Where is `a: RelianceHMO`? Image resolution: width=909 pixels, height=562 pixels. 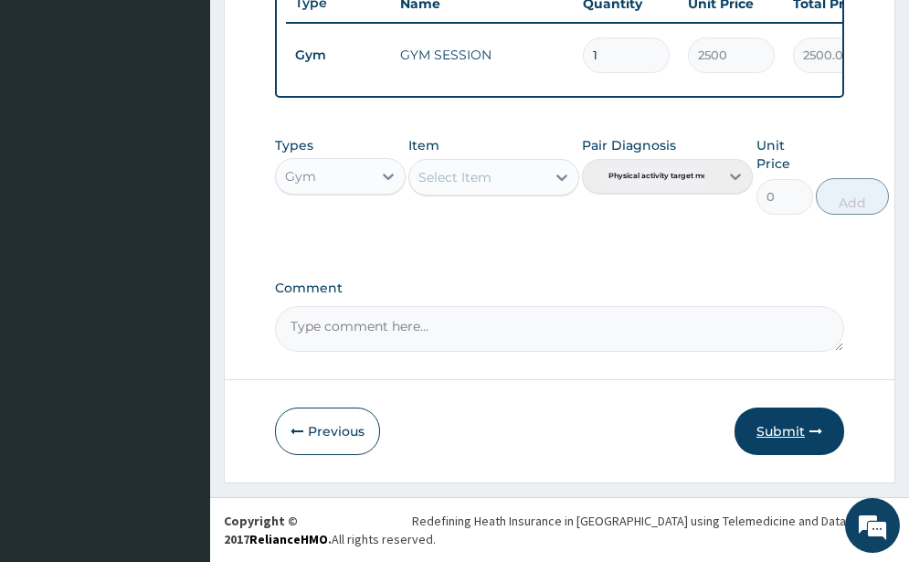
a: RelianceHMO is located at coordinates (289, 539).